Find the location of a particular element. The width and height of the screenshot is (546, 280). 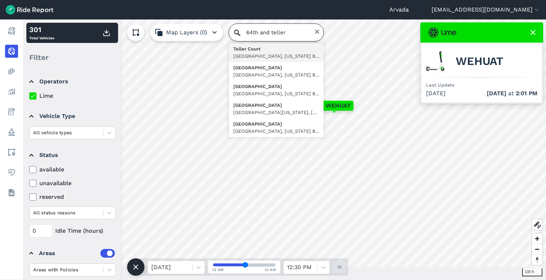

div: 301 is located at coordinates (42, 30).